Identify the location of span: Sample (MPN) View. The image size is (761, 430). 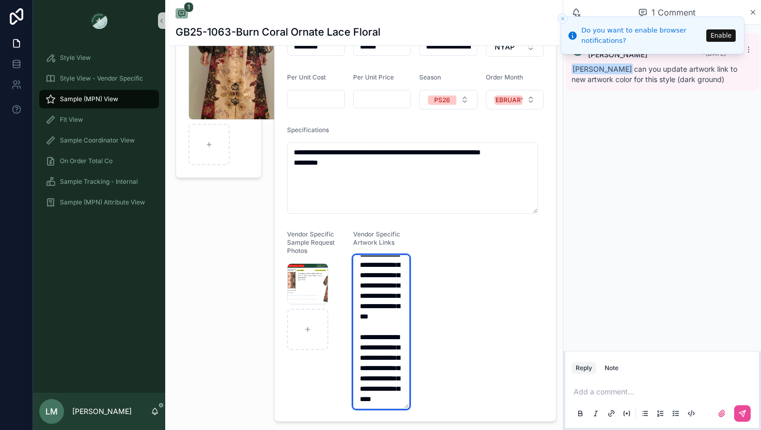
(89, 99).